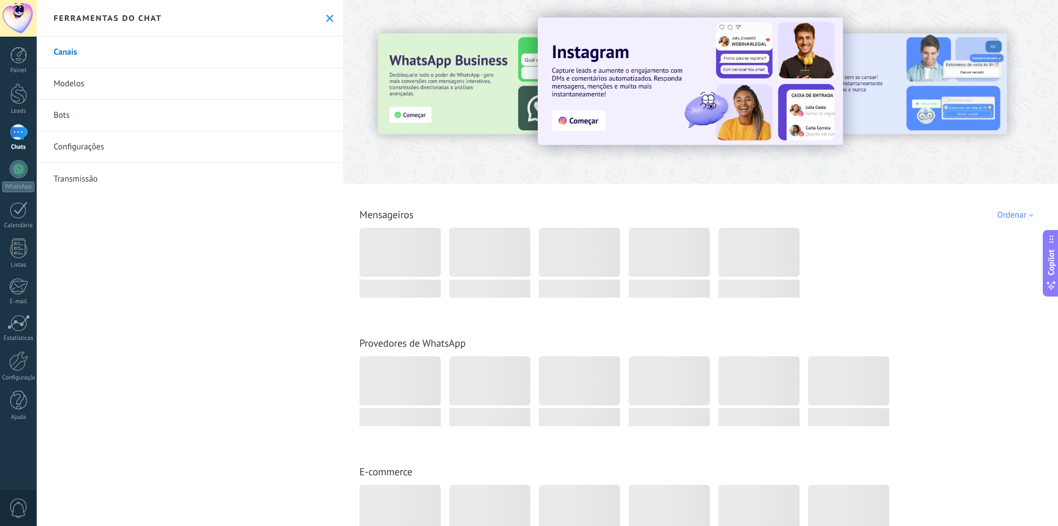 The image size is (1058, 526). I want to click on a: Bots, so click(190, 116).